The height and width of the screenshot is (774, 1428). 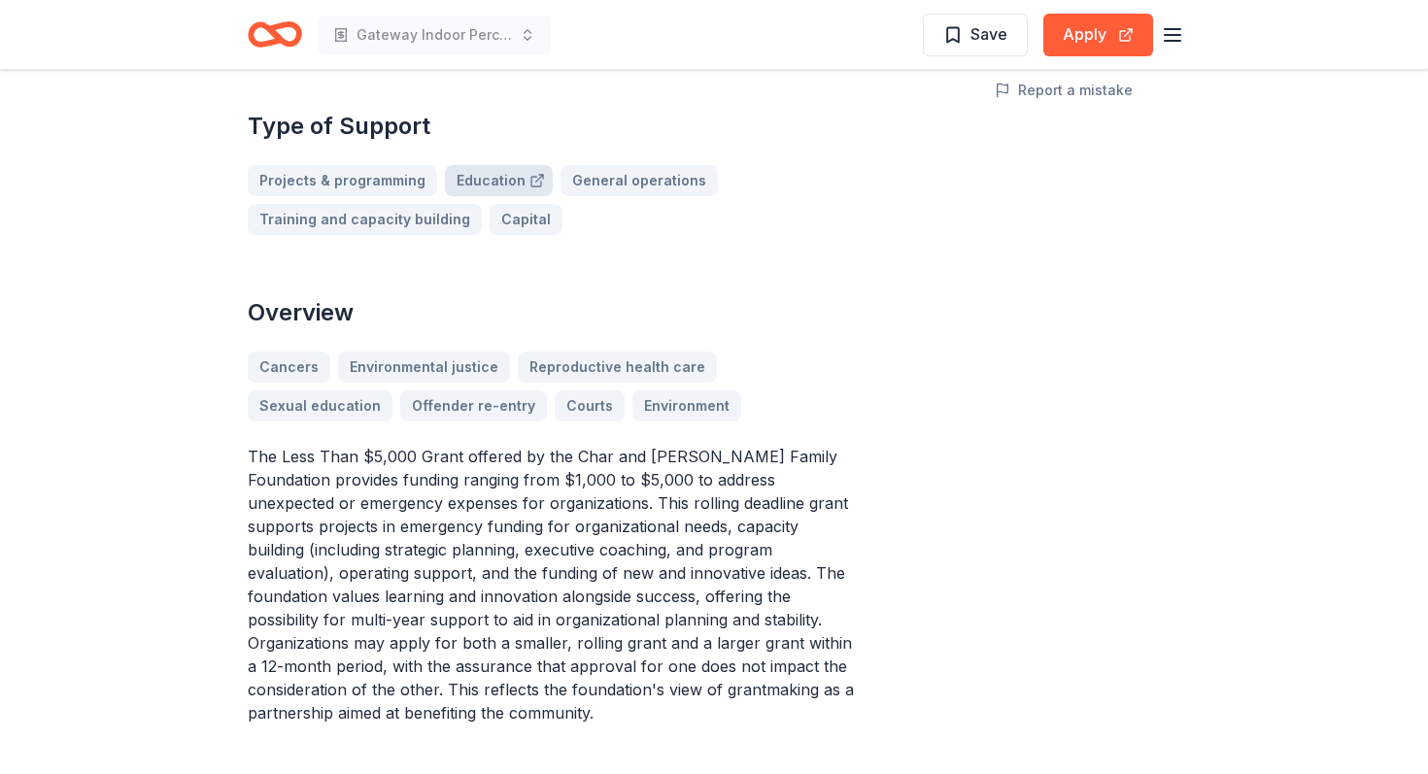 What do you see at coordinates (342, 181) in the screenshot?
I see `a: Projects & programming` at bounding box center [342, 181].